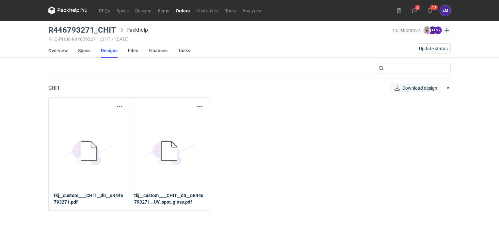 The width and height of the screenshot is (499, 231). I want to click on a: Customers, so click(207, 10).